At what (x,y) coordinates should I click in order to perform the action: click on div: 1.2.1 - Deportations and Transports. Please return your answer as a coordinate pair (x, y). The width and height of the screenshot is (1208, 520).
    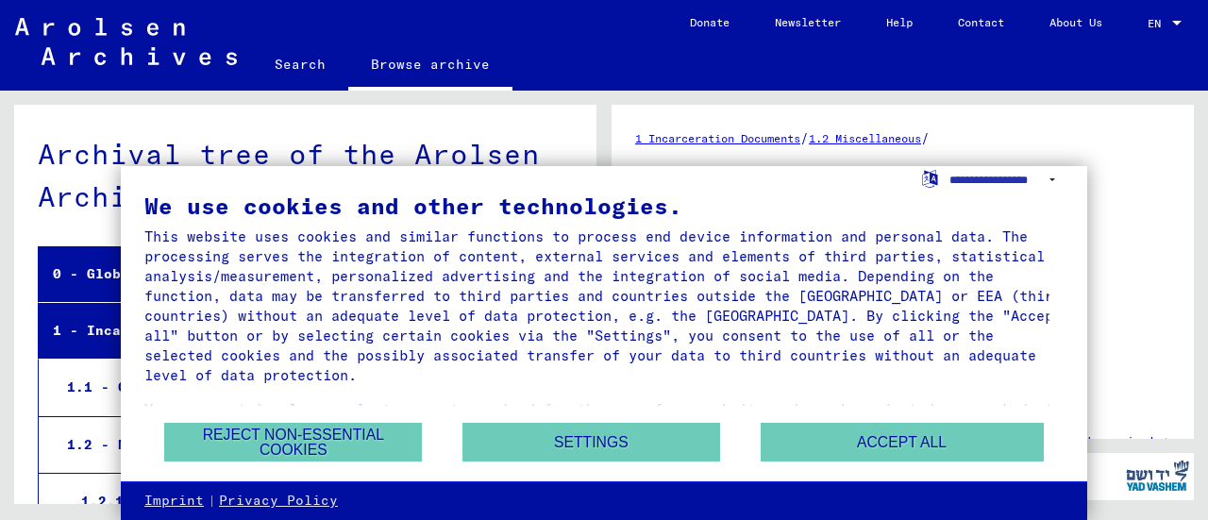
    Looking at the image, I should click on (288, 501).